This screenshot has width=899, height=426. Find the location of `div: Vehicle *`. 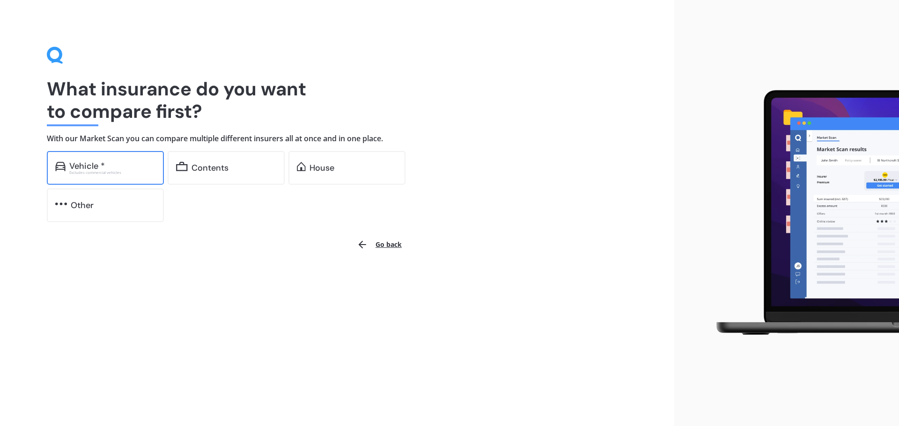

div: Vehicle * is located at coordinates (87, 166).